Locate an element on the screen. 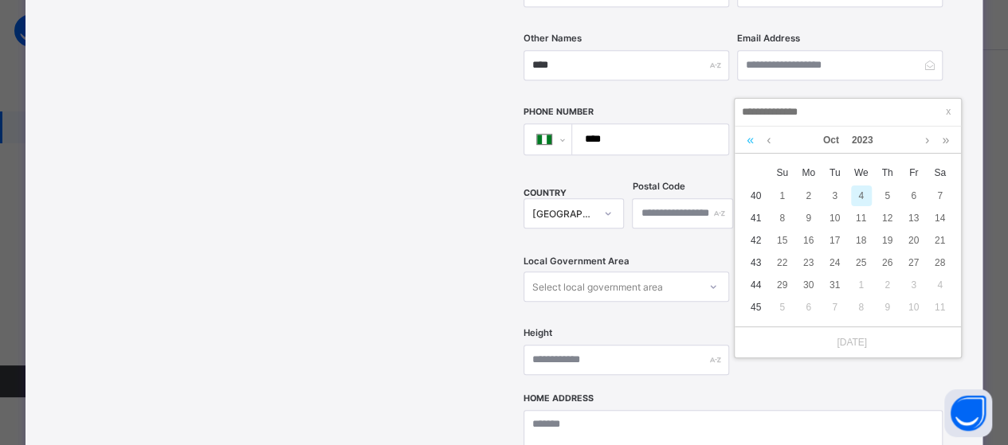 This screenshot has width=1008, height=445. label: Email Address is located at coordinates (768, 38).